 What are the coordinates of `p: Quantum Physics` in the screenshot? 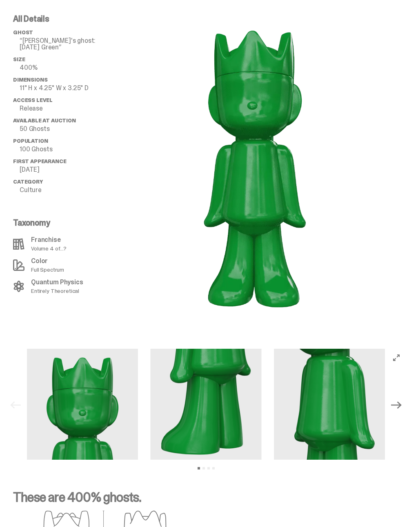 It's located at (57, 282).